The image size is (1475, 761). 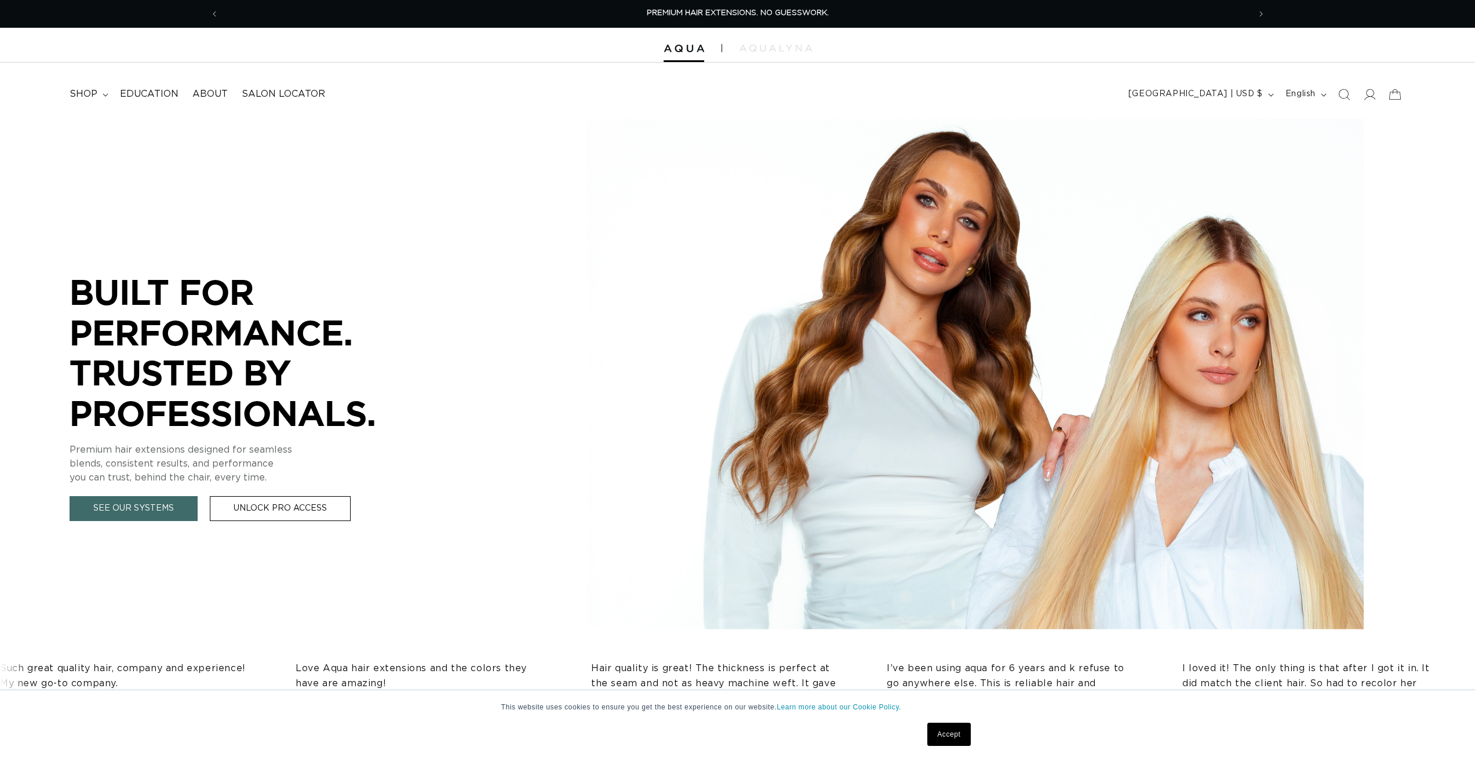 What do you see at coordinates (280, 508) in the screenshot?
I see `a: Unlock Pro Access` at bounding box center [280, 508].